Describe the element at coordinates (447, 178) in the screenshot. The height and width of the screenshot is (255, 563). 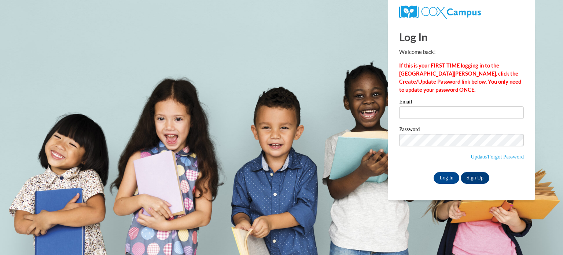
I see `input: Log In` at that location.